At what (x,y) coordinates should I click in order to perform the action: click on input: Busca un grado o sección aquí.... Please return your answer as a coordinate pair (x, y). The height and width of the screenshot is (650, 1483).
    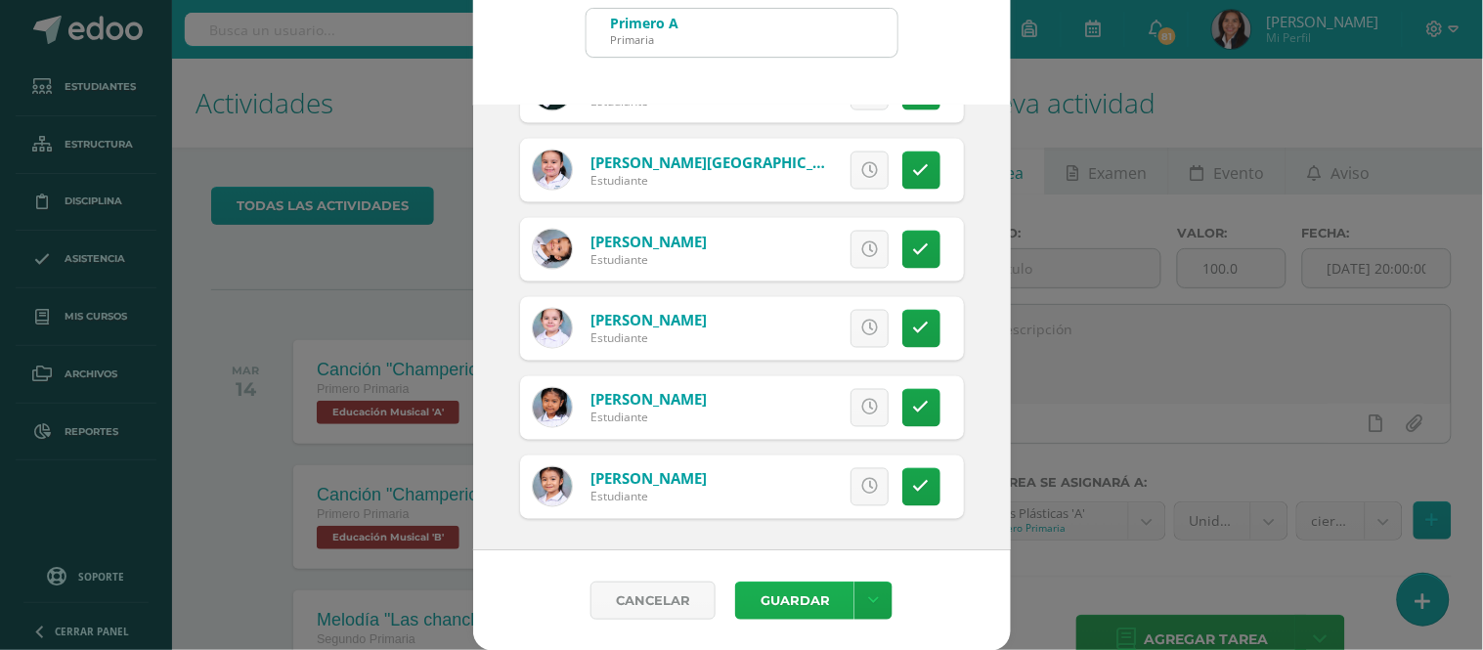
    Looking at the image, I should click on (742, 32).